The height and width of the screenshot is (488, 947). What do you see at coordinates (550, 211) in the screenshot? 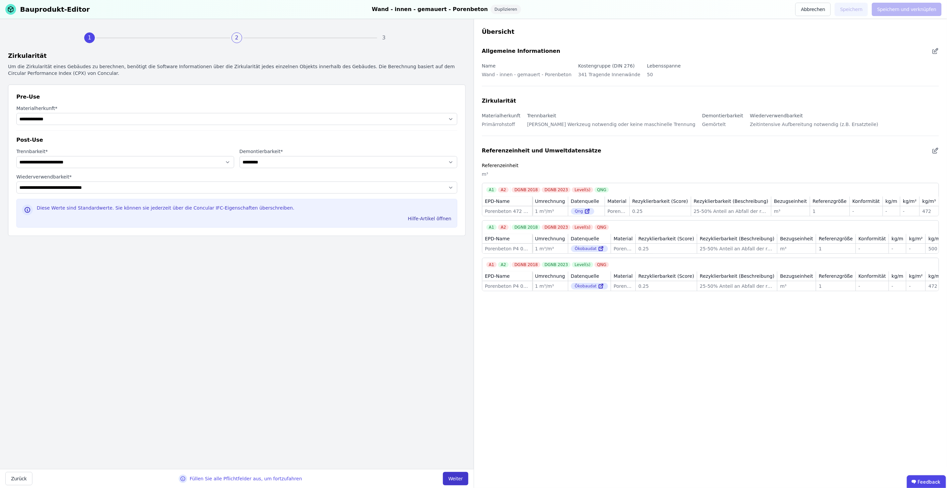
I see `div: 1 m³/m³` at bounding box center [550, 211].